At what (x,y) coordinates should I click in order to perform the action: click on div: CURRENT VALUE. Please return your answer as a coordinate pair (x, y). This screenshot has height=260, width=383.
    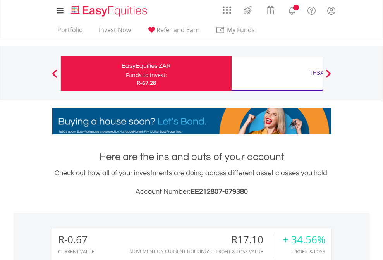
    Looking at the image, I should click on (76, 251).